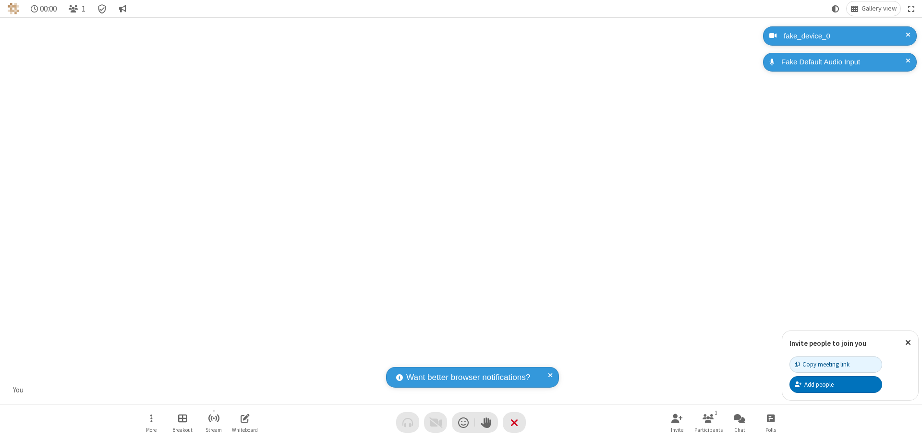  I want to click on img: QA Selenium DO NOT DELETE OR CHANGE, so click(13, 9).